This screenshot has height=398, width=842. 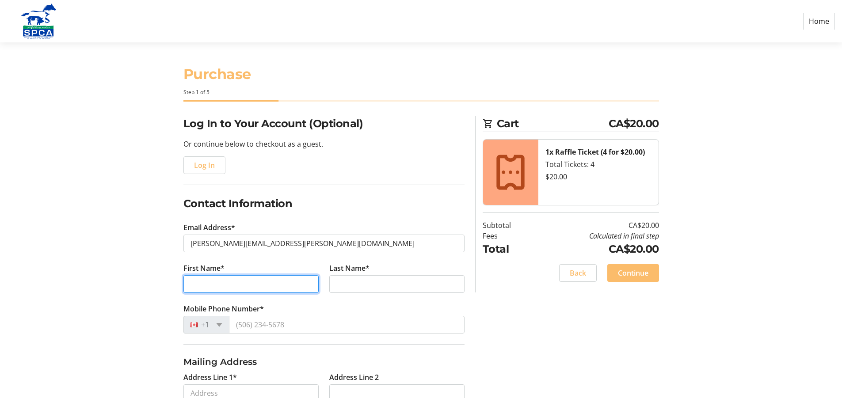 I want to click on h2: Log In to Your Account (Optional), so click(x=324, y=124).